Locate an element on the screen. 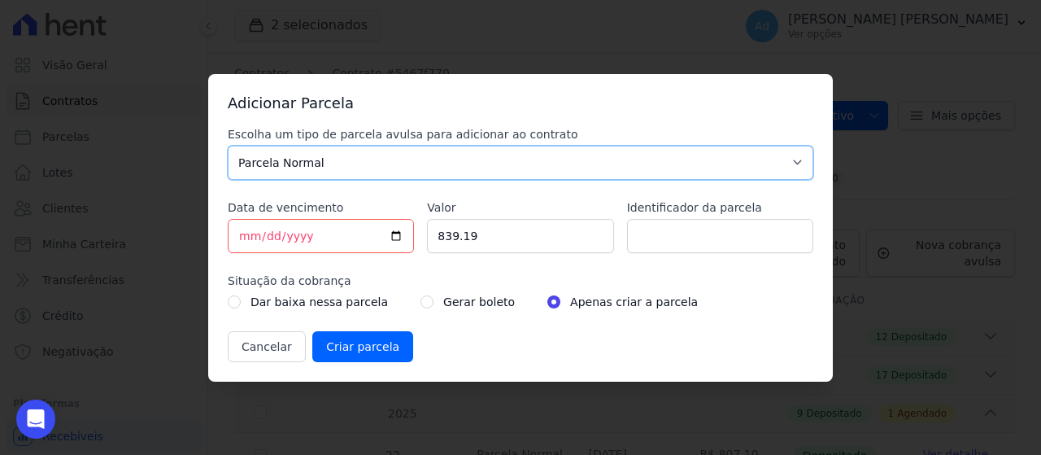 The height and width of the screenshot is (455, 1041). button: Cancelar is located at coordinates (267, 347).